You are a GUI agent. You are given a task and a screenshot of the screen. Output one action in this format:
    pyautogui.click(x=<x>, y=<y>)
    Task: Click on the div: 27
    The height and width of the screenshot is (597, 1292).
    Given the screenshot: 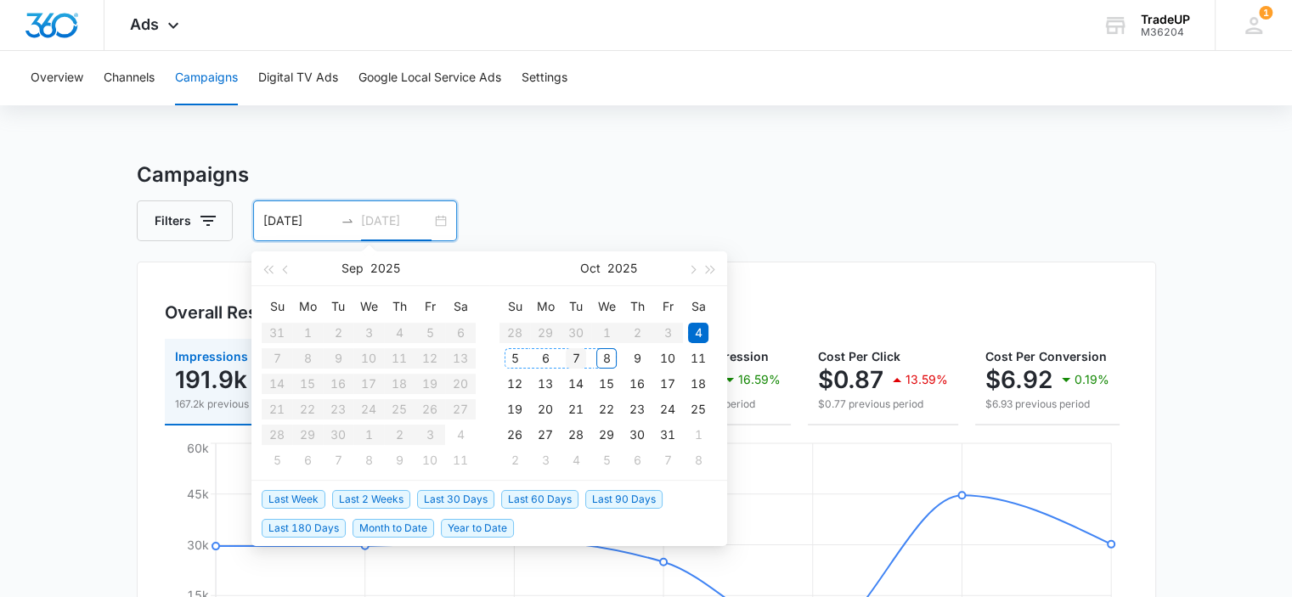 What is the action you would take?
    pyautogui.click(x=545, y=435)
    